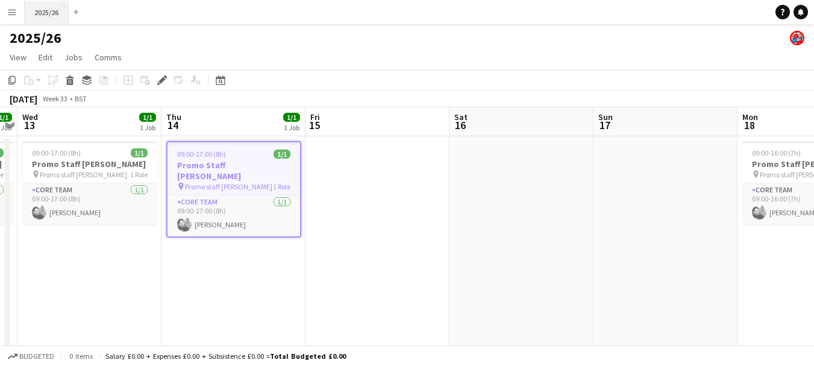 The image size is (814, 366). I want to click on span: 13, so click(29, 125).